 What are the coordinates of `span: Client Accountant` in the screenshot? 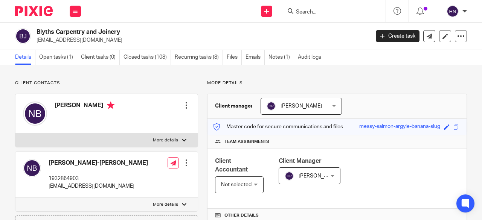 It's located at (231, 165).